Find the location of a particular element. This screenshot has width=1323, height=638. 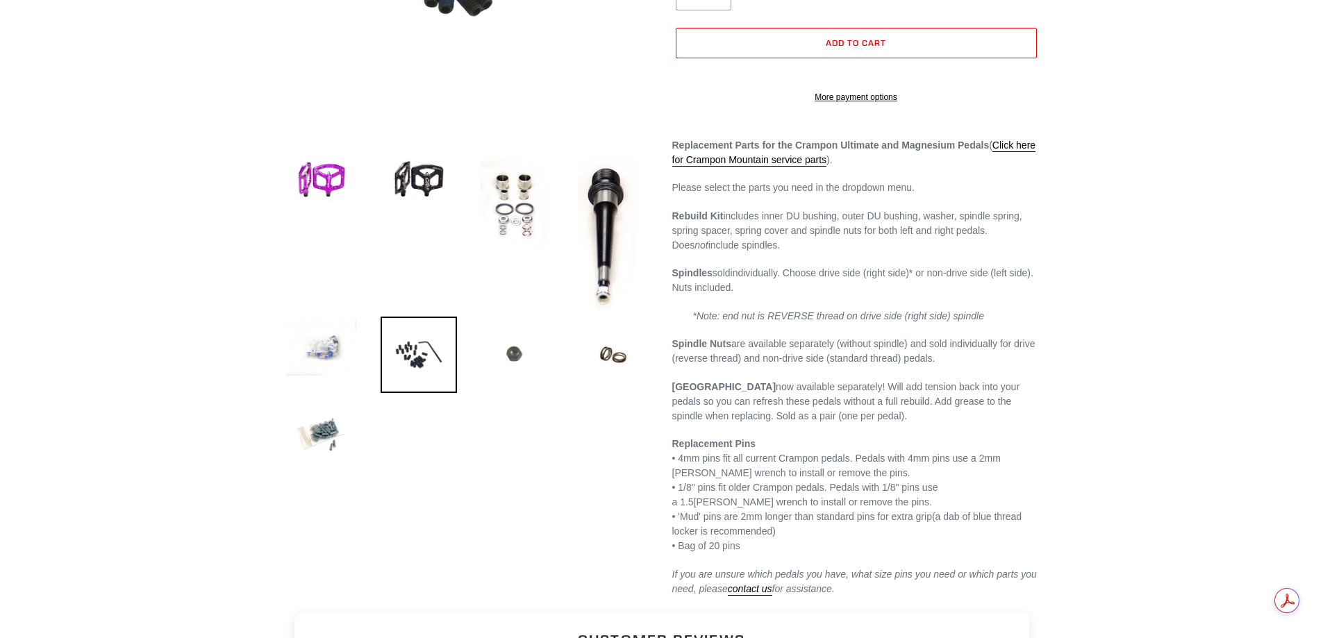

strong: Spindles is located at coordinates (692, 273).